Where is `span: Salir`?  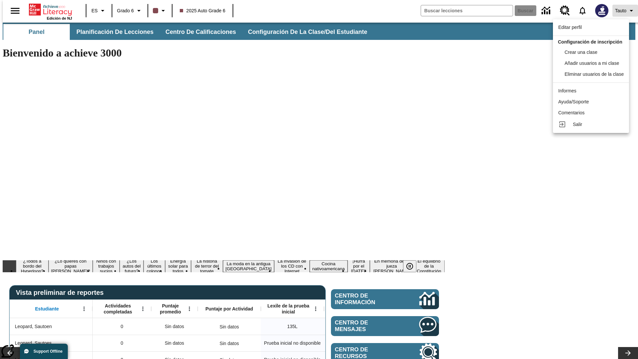 span: Salir is located at coordinates (577, 124).